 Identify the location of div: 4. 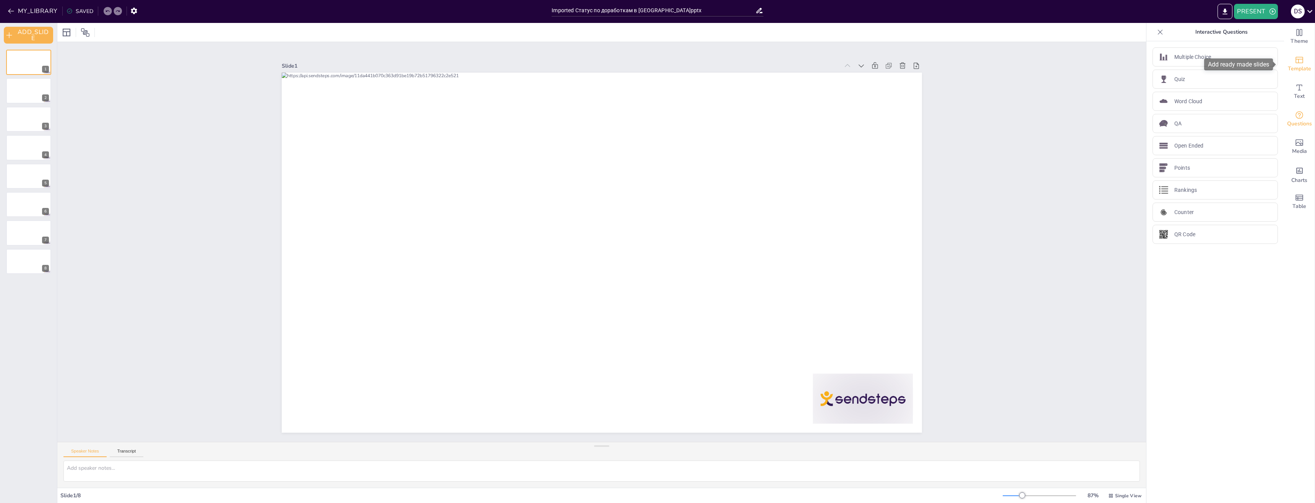
(45, 155).